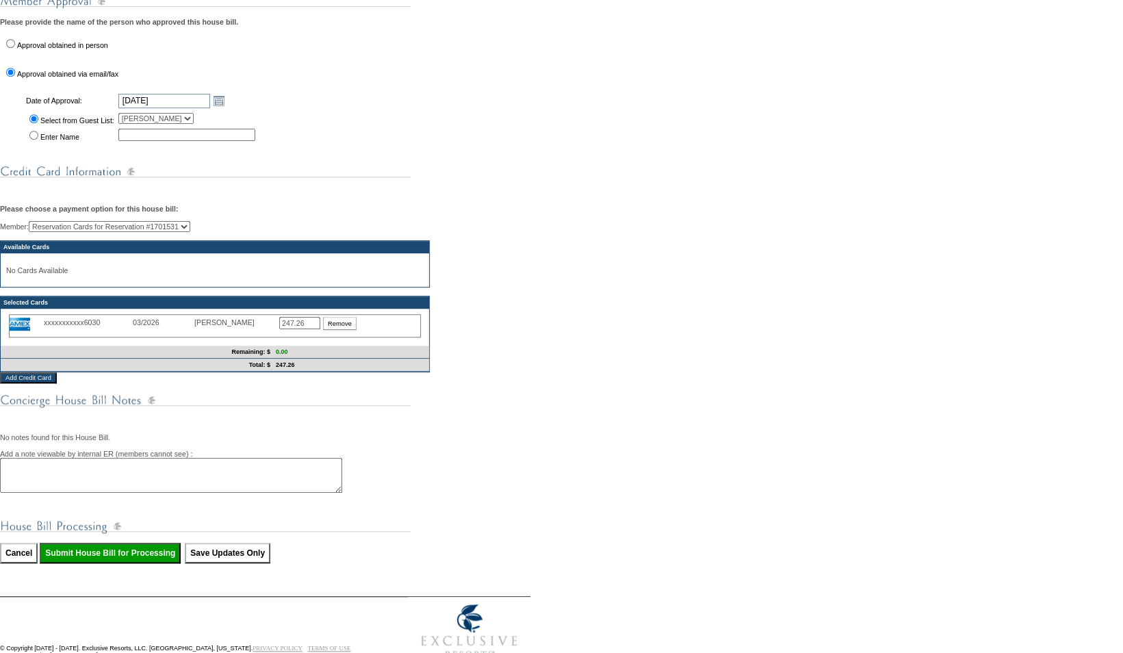  Describe the element at coordinates (351, 352) in the screenshot. I see `td: 0.00` at that location.